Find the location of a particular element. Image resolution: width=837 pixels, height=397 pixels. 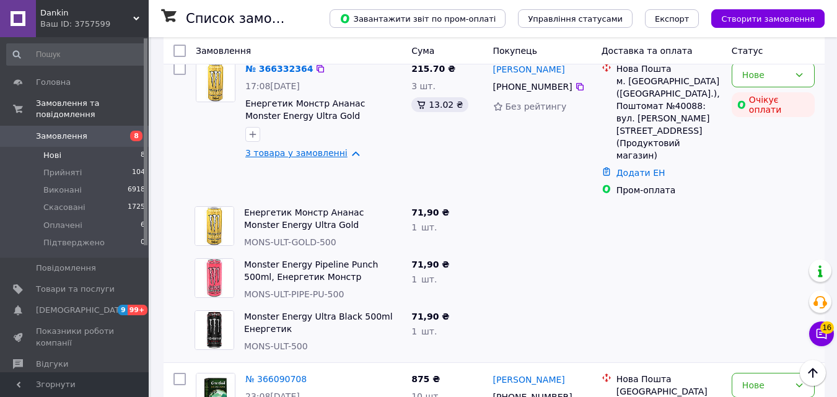

span: 875 ₴ is located at coordinates (426, 379).